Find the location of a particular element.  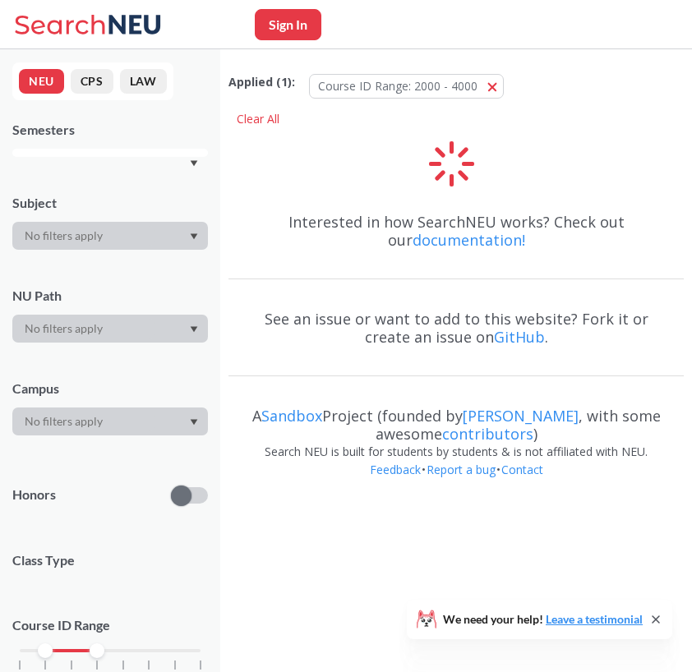

div: Search NEU is built for students by students & is not affiliated with NEU. is located at coordinates (456, 452).